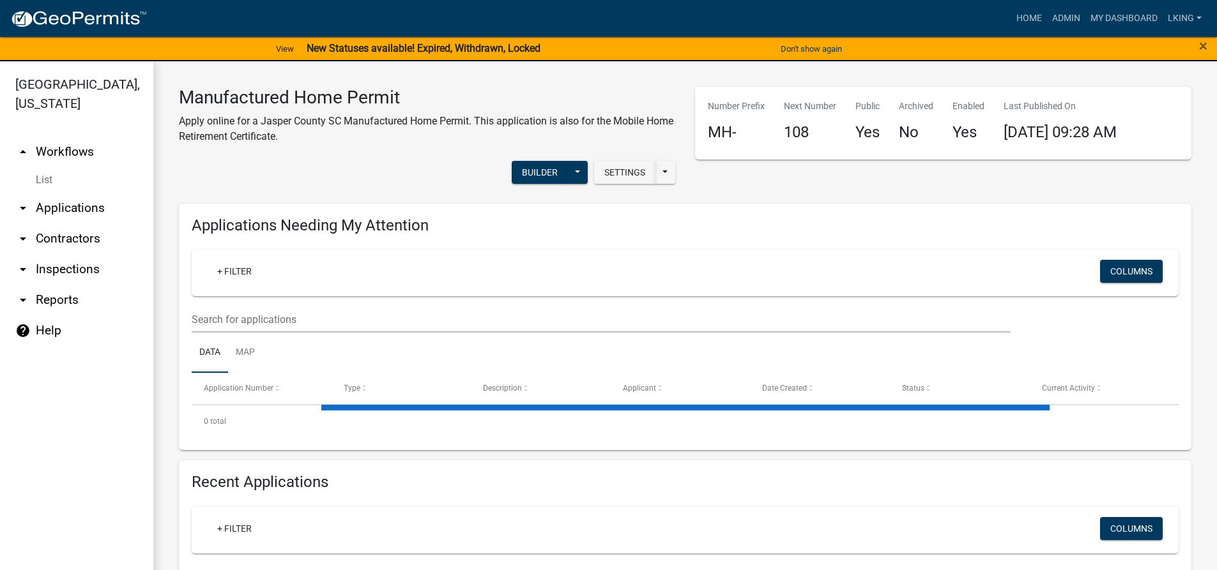  What do you see at coordinates (285, 49) in the screenshot?
I see `a: View` at bounding box center [285, 49].